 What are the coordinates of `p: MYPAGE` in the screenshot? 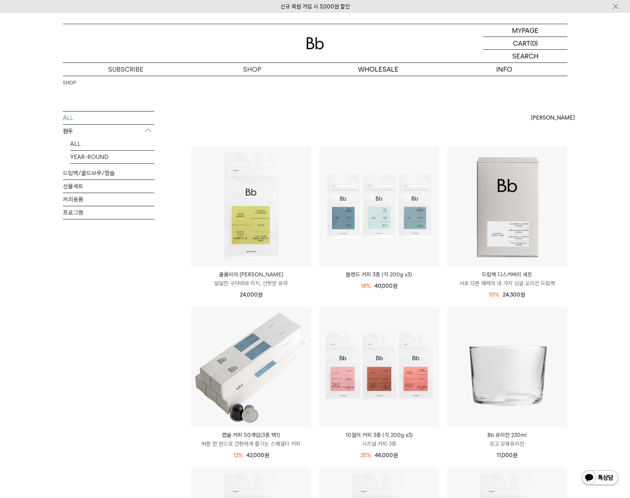 It's located at (525, 30).